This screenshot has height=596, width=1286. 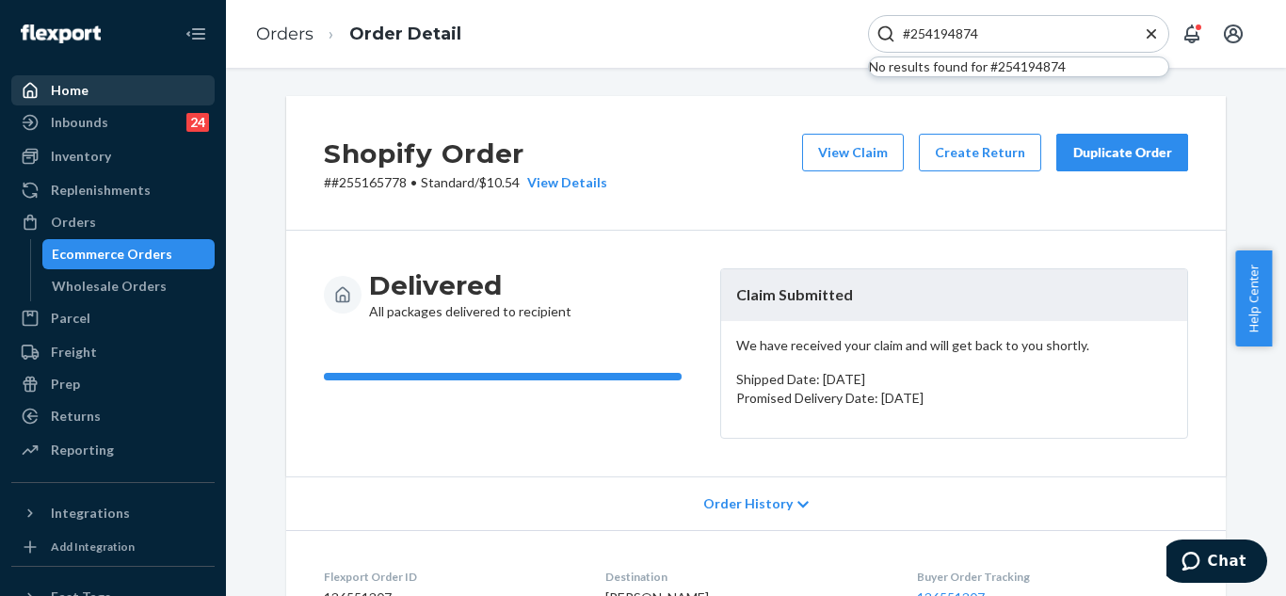 I want to click on div: Inventory, so click(x=81, y=156).